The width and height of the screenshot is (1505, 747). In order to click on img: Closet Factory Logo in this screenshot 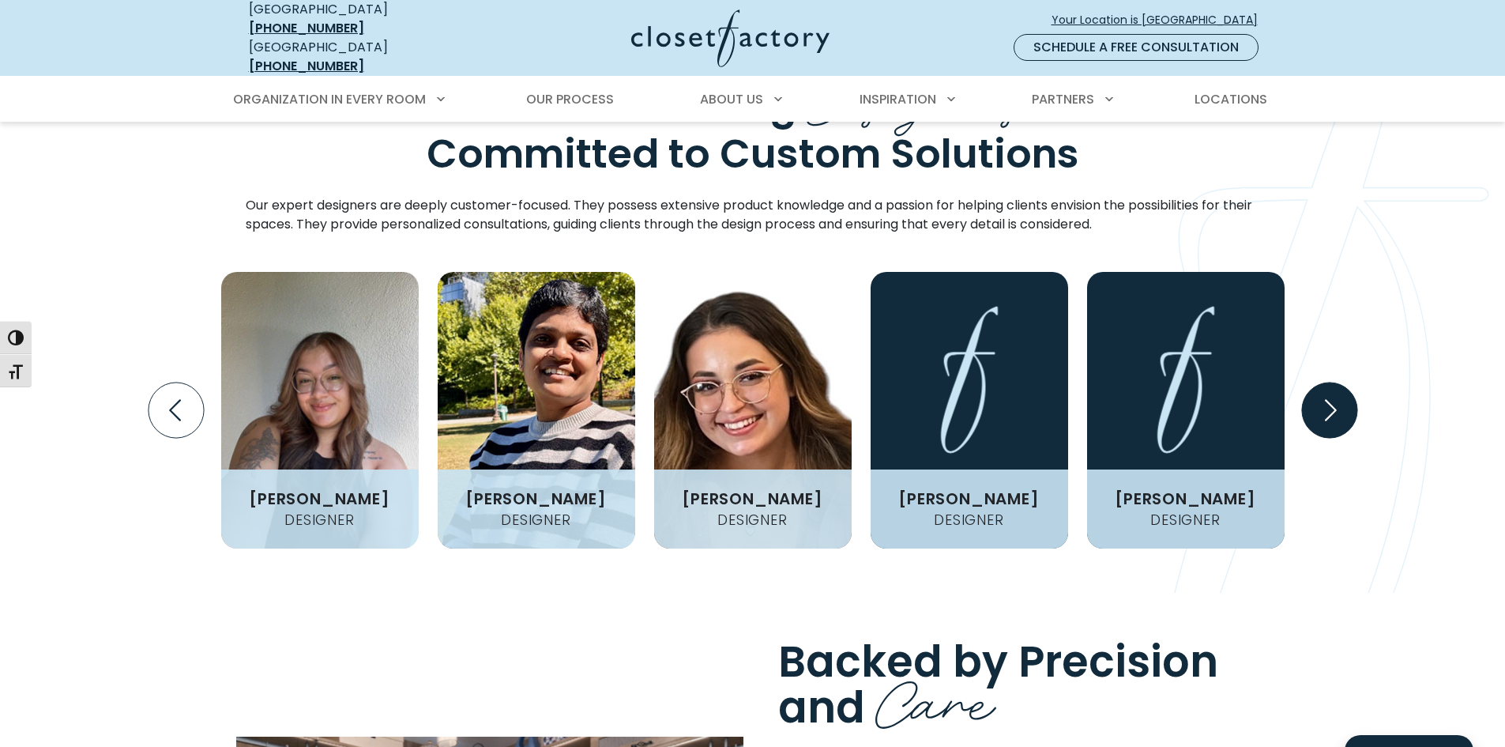, I will do `click(730, 38)`.